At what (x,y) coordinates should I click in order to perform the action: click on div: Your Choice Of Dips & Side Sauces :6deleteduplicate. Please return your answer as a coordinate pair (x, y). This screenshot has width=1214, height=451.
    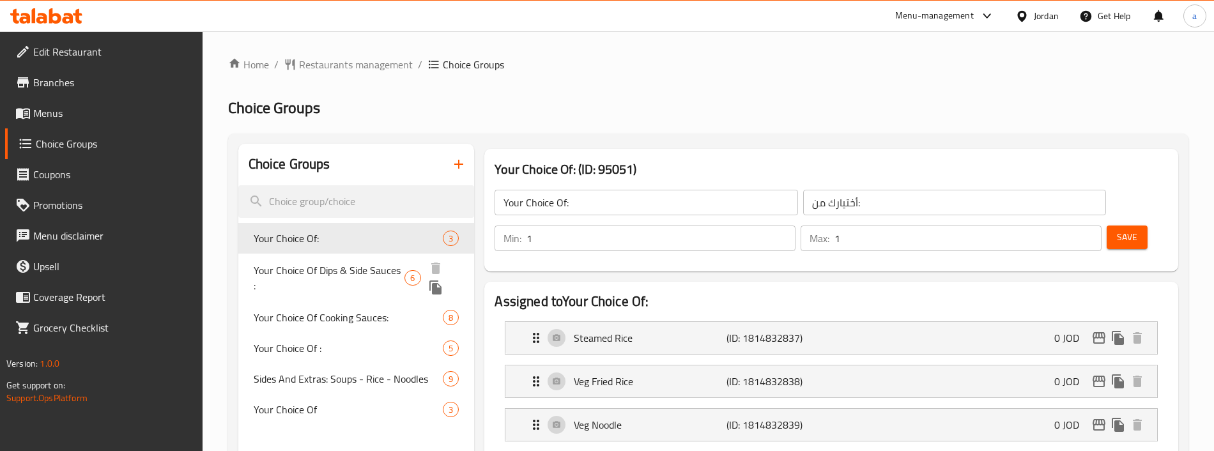
    Looking at the image, I should click on (357, 278).